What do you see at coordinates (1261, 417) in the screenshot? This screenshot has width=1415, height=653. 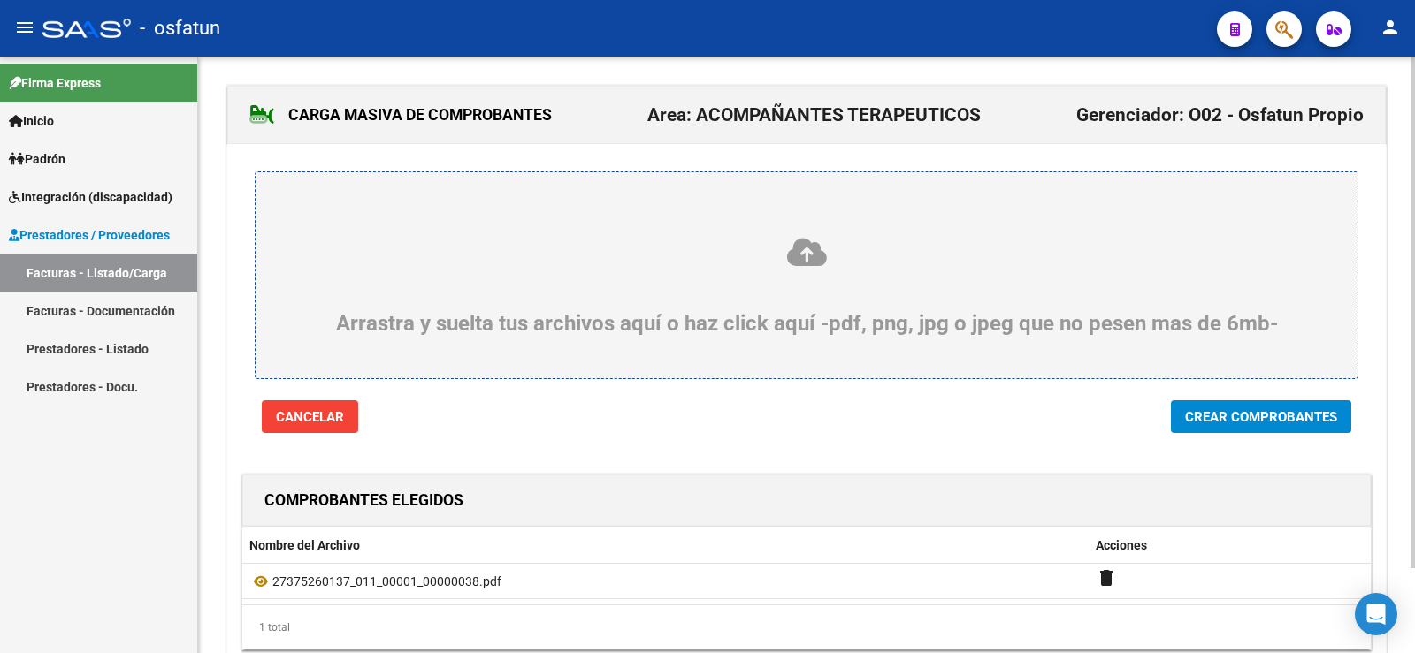 I see `span: Crear Comprobantes` at bounding box center [1261, 417].